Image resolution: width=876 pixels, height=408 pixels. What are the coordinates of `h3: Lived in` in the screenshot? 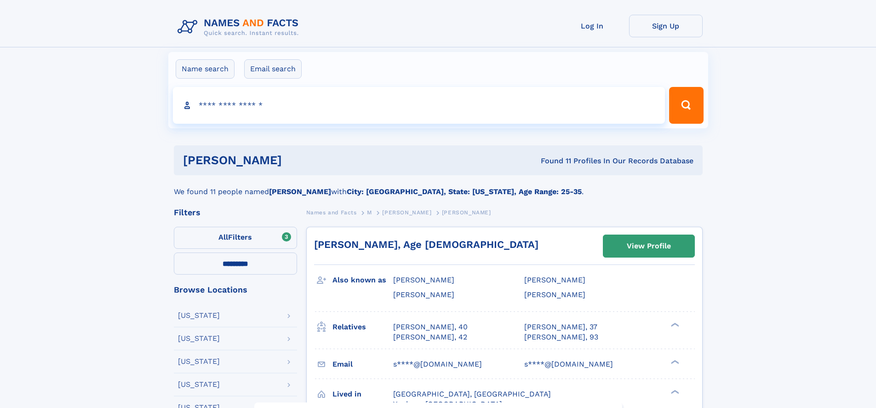 It's located at (363, 394).